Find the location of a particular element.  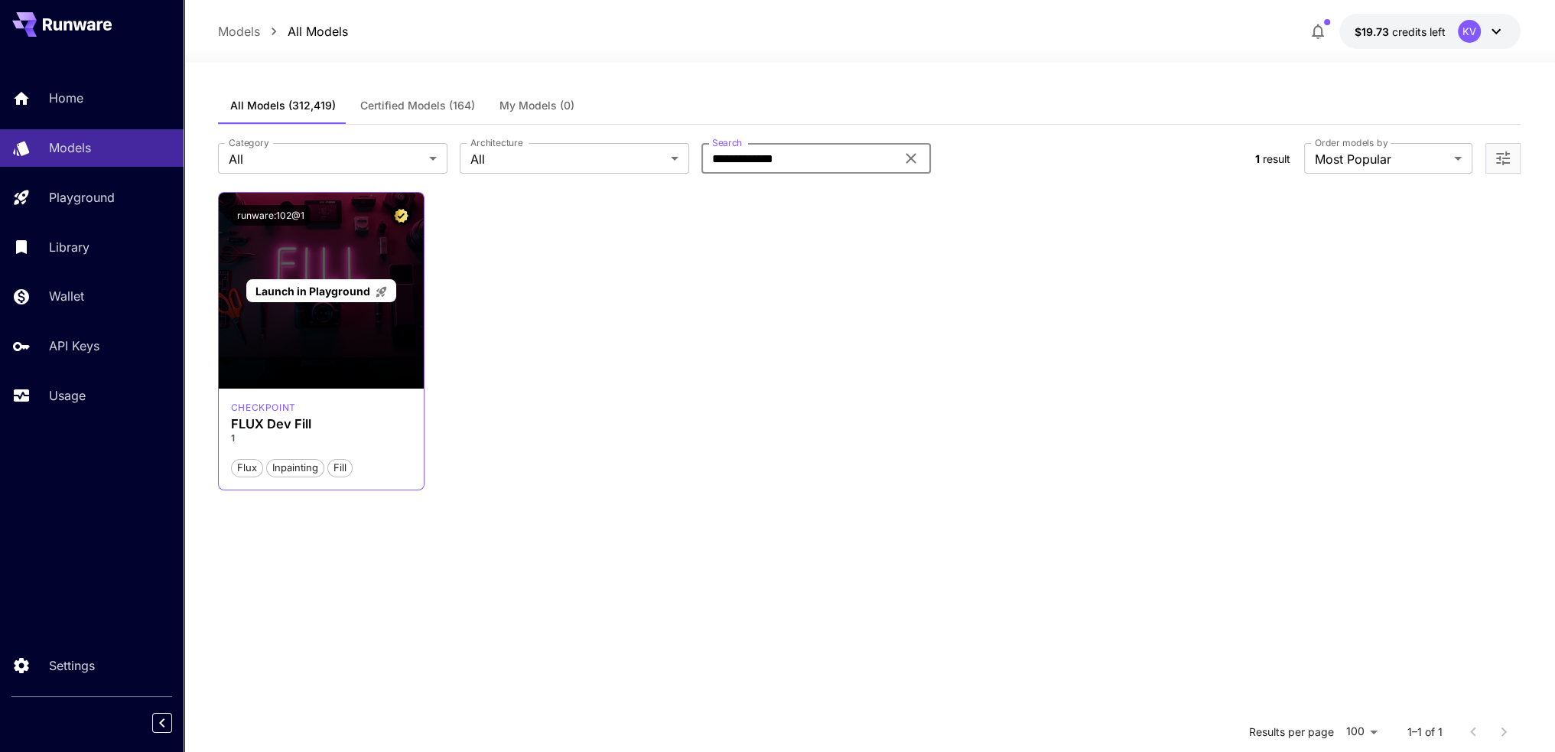

h3: FLUX Dev Fill is located at coordinates (321, 424).